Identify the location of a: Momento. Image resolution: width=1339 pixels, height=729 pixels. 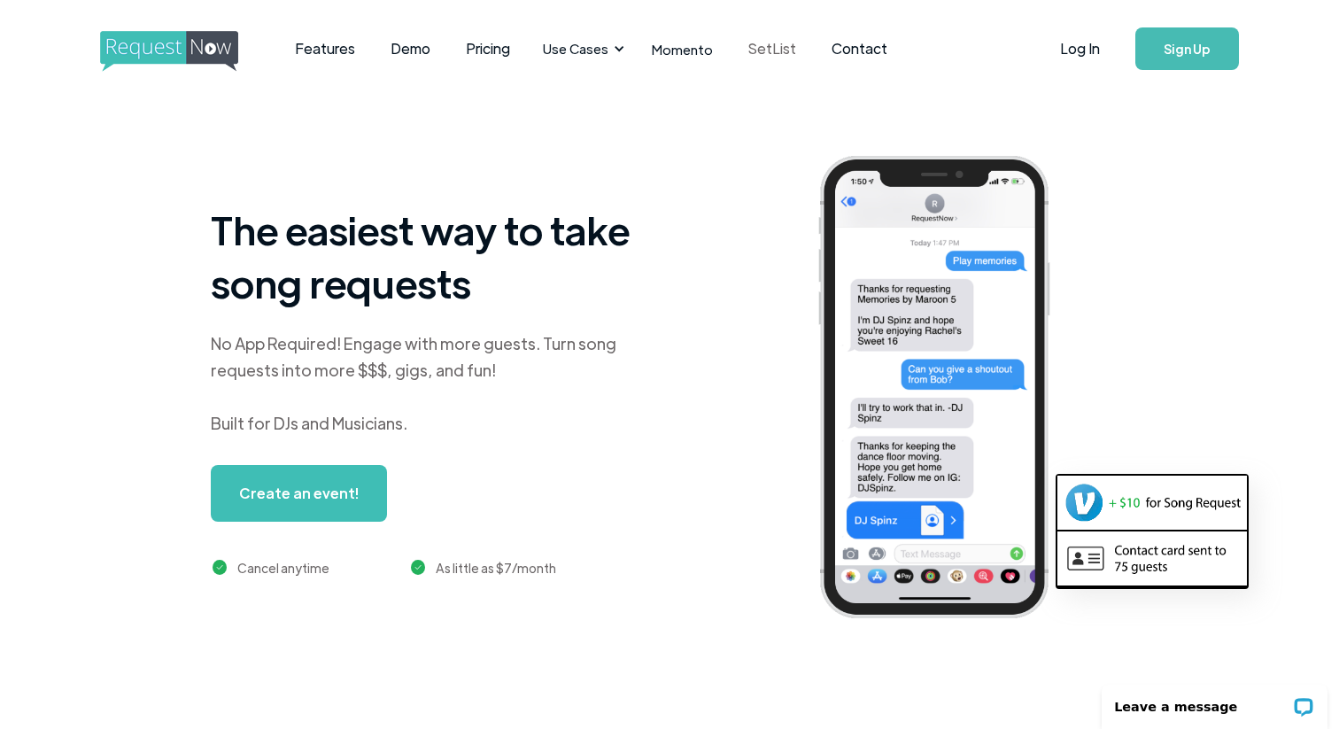
(682, 49).